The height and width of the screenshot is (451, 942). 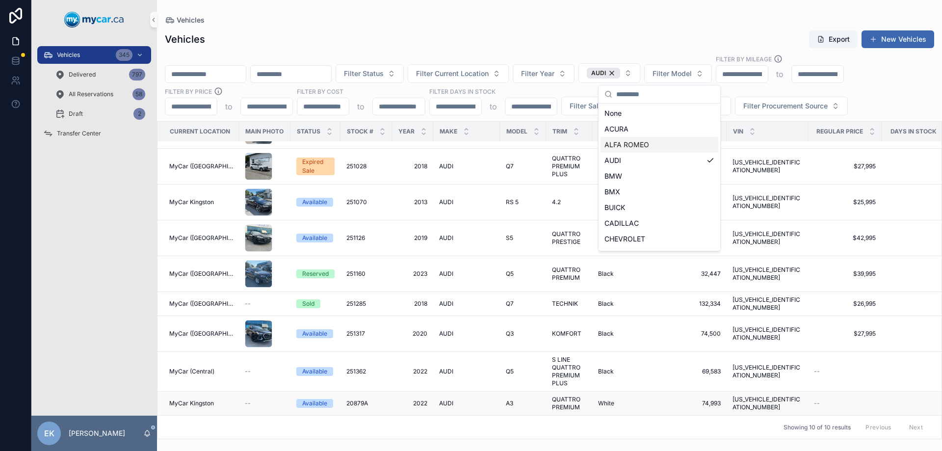 What do you see at coordinates (413, 304) in the screenshot?
I see `span: 2018` at bounding box center [413, 304].